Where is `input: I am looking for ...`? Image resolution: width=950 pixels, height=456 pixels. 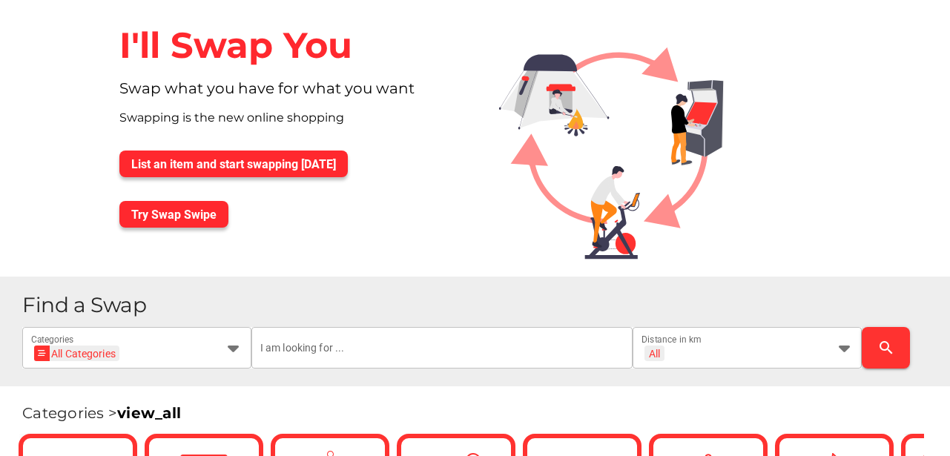 input: I am looking for ... is located at coordinates (442, 348).